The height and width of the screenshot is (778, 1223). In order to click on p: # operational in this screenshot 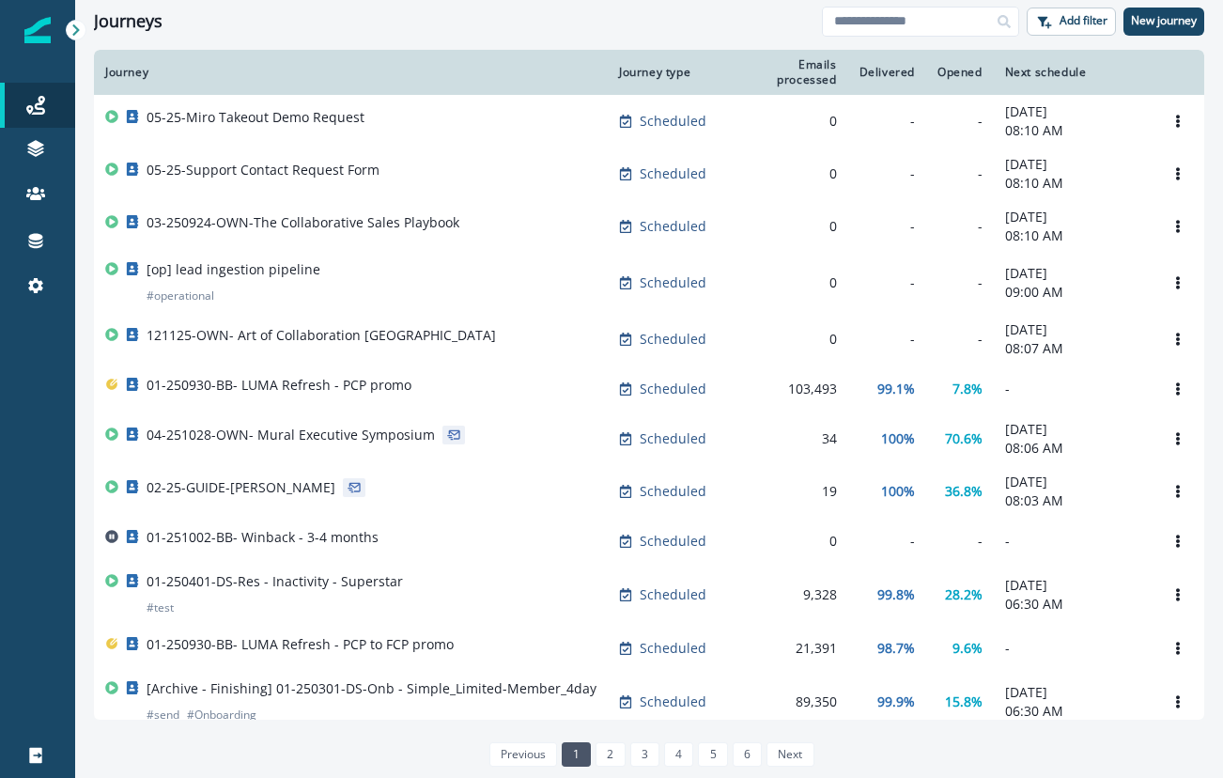, I will do `click(180, 296)`.